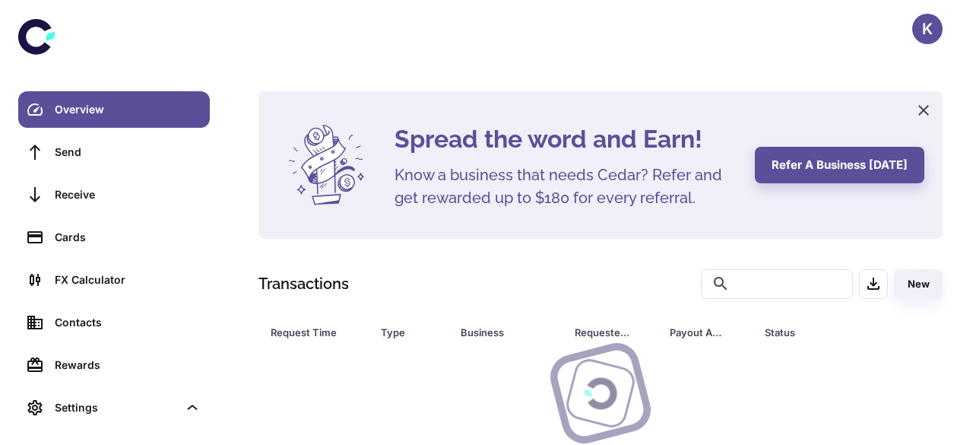 The width and height of the screenshot is (973, 445). I want to click on span: Type, so click(411, 332).